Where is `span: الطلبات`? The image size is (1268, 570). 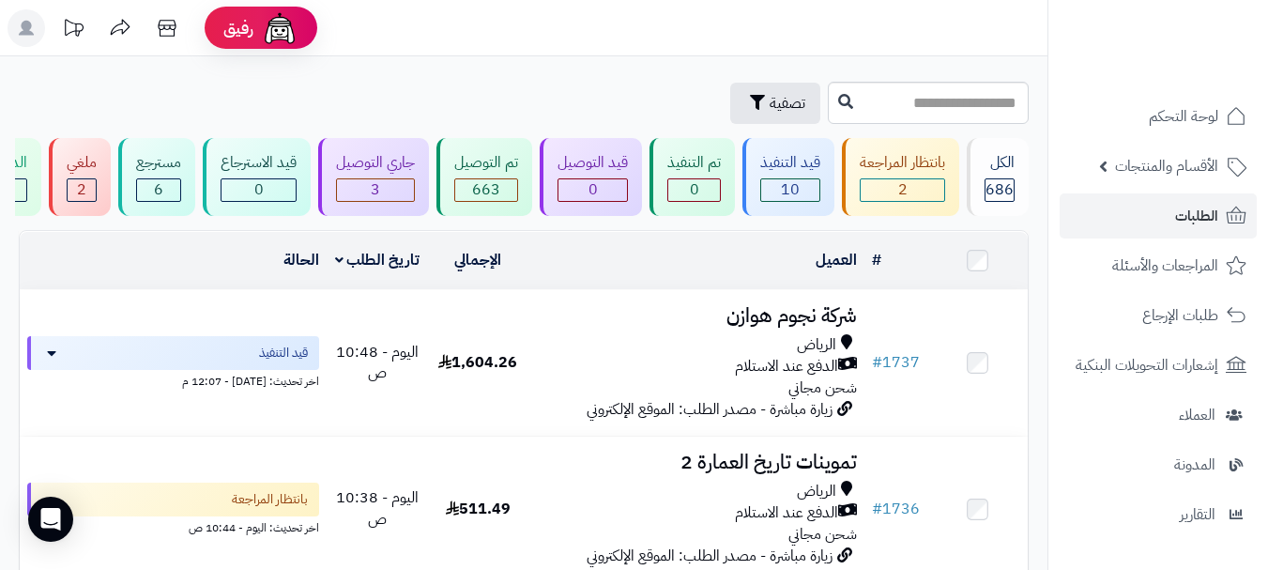
span: الطلبات is located at coordinates (1197, 216).